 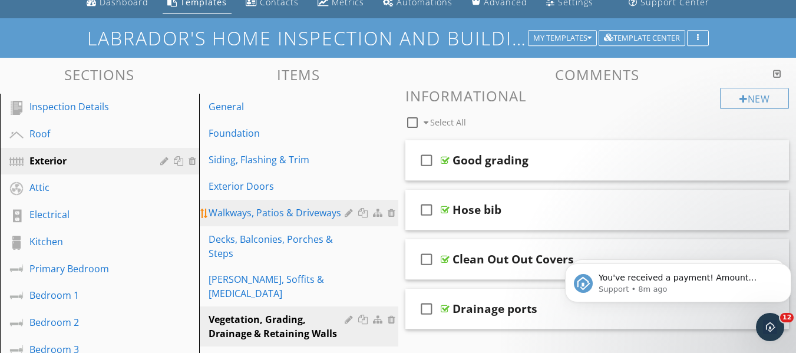 What do you see at coordinates (642, 38) in the screenshot?
I see `button: Template Center` at bounding box center [642, 38].